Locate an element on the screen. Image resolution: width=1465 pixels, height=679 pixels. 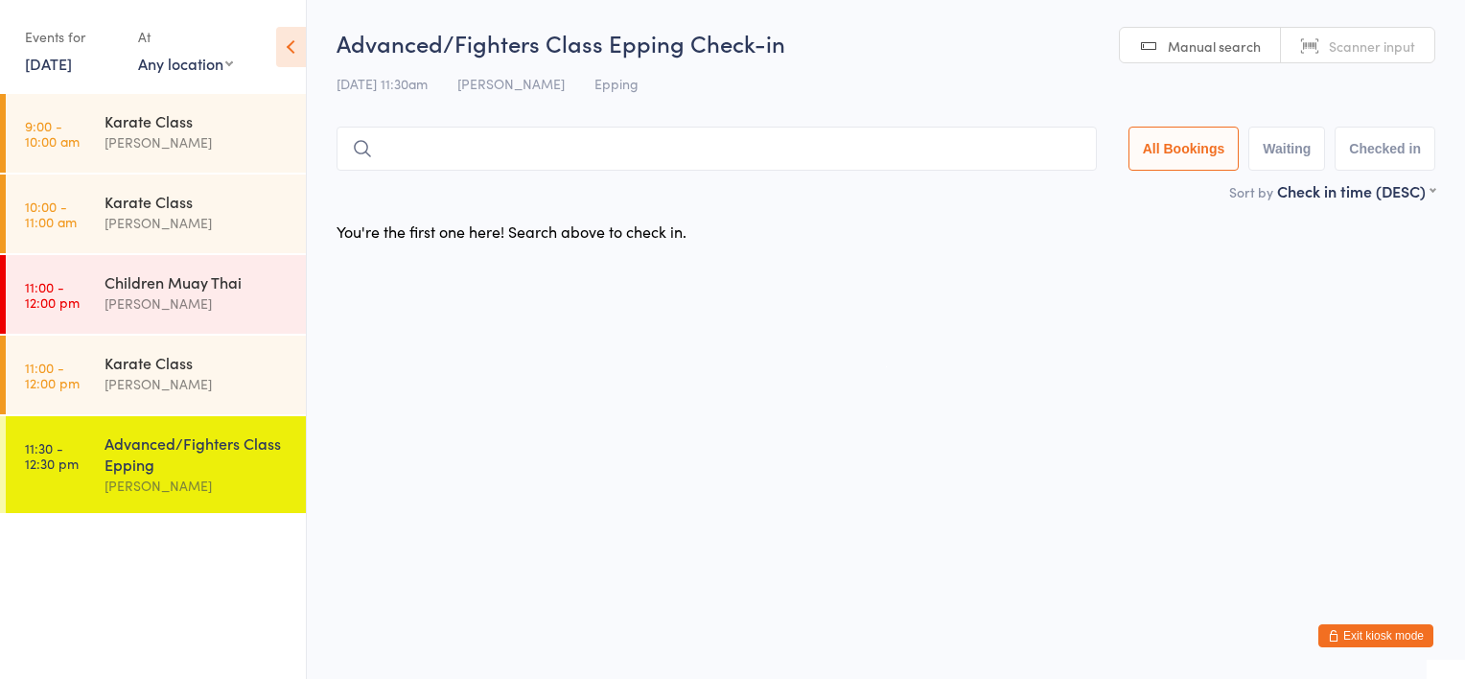
div: Events for is located at coordinates (72, 36).